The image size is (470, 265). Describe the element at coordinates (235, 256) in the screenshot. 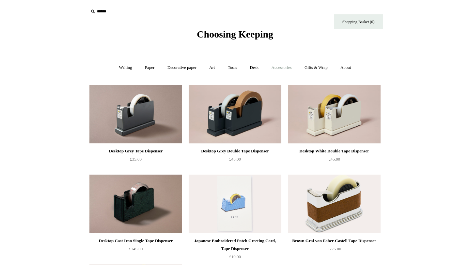

I see `span: £10.00` at that location.